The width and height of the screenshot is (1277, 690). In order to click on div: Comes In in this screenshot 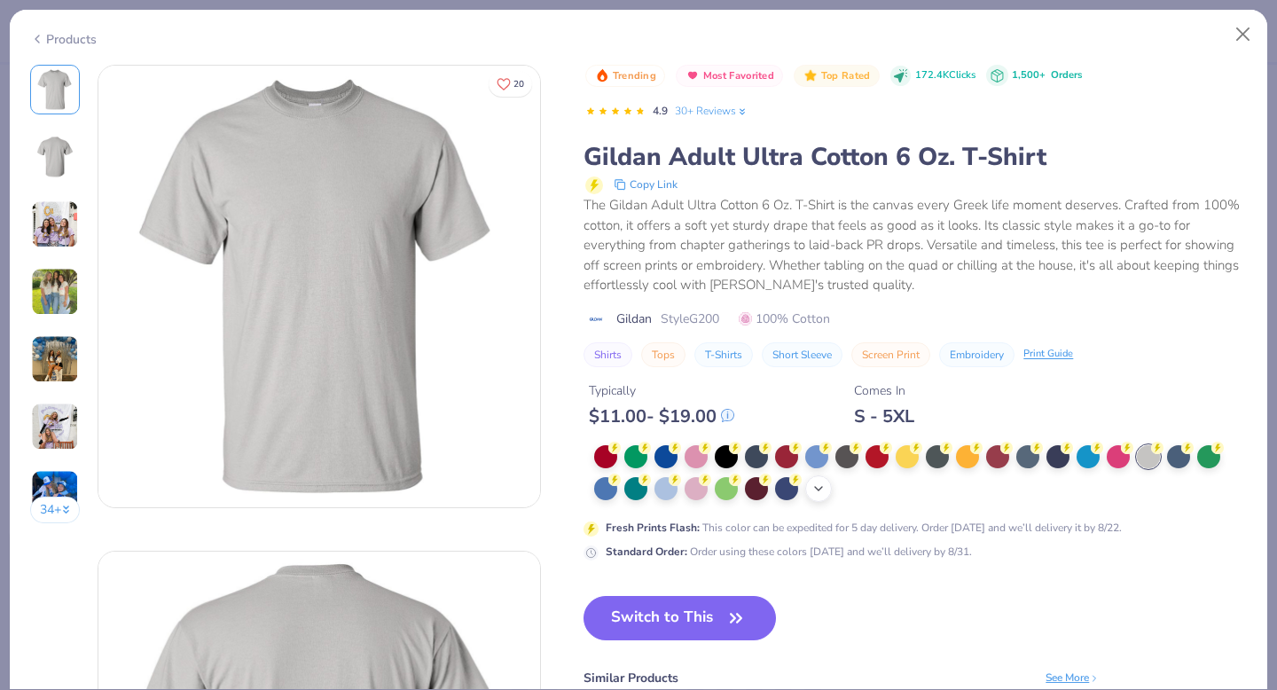, I will do `click(884, 390)`.